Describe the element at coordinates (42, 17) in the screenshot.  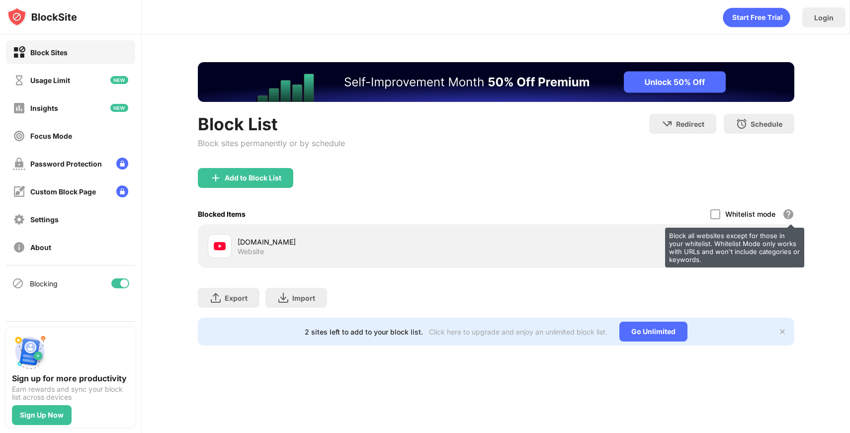
I see `img: logo-blocksite.svg` at that location.